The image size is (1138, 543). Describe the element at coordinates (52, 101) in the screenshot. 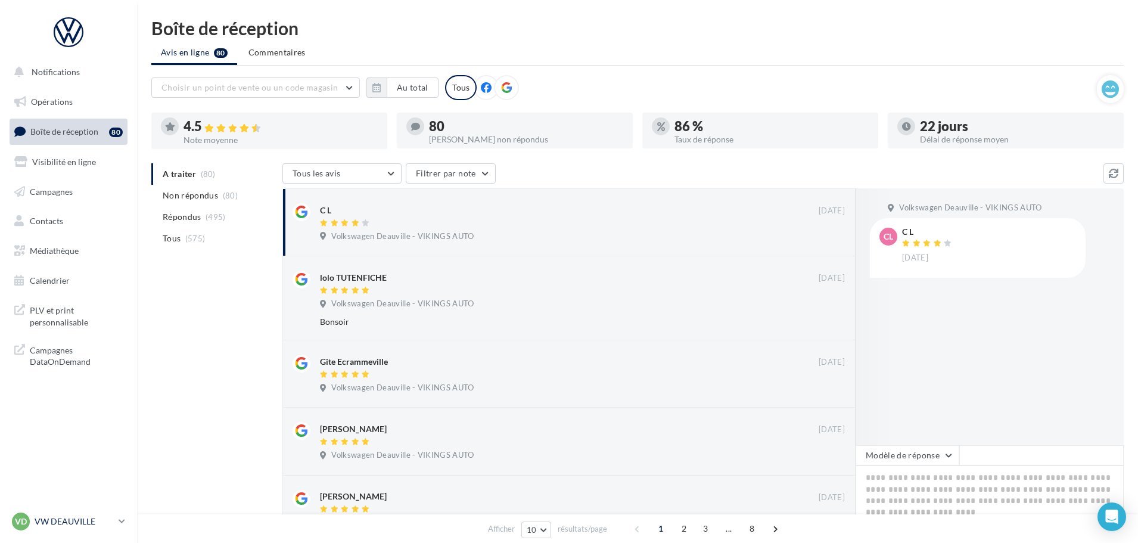

I see `span: Opérations` at that location.